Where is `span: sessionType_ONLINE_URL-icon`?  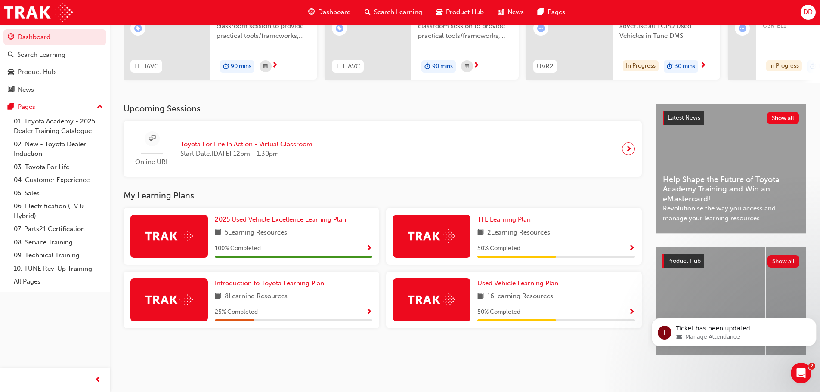
span: sessionType_ONLINE_URL-icon is located at coordinates (152, 139).